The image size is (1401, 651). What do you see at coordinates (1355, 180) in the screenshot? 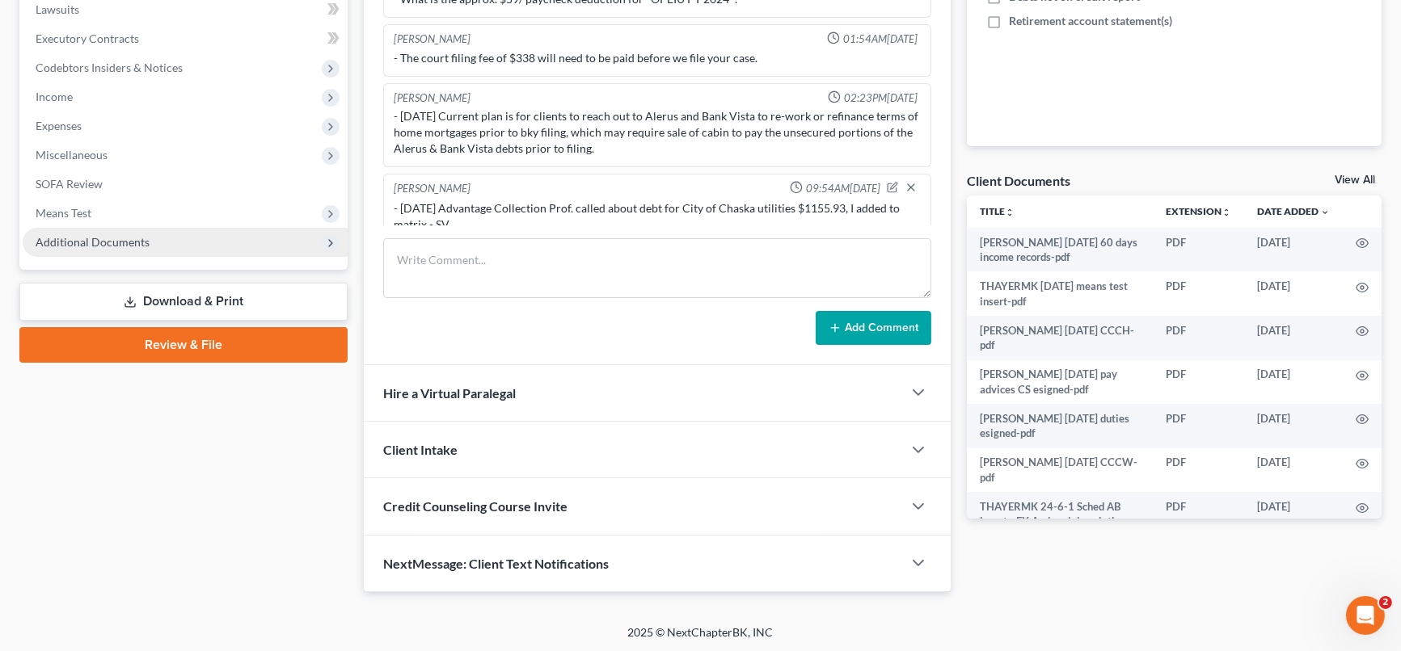
I see `a: View All` at bounding box center [1355, 180].